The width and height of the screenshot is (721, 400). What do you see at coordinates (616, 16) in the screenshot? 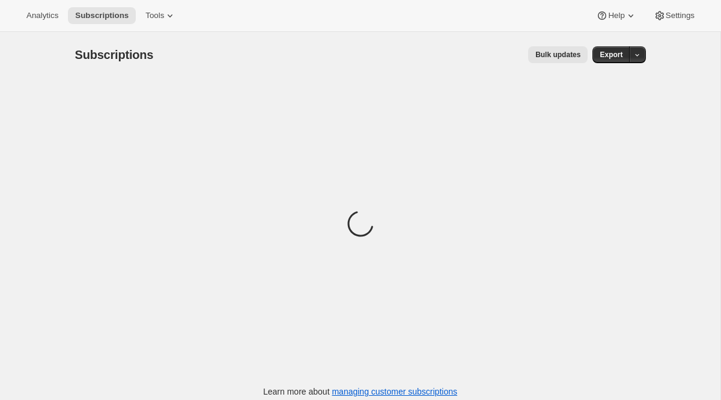
I see `button: Help` at bounding box center [616, 16].